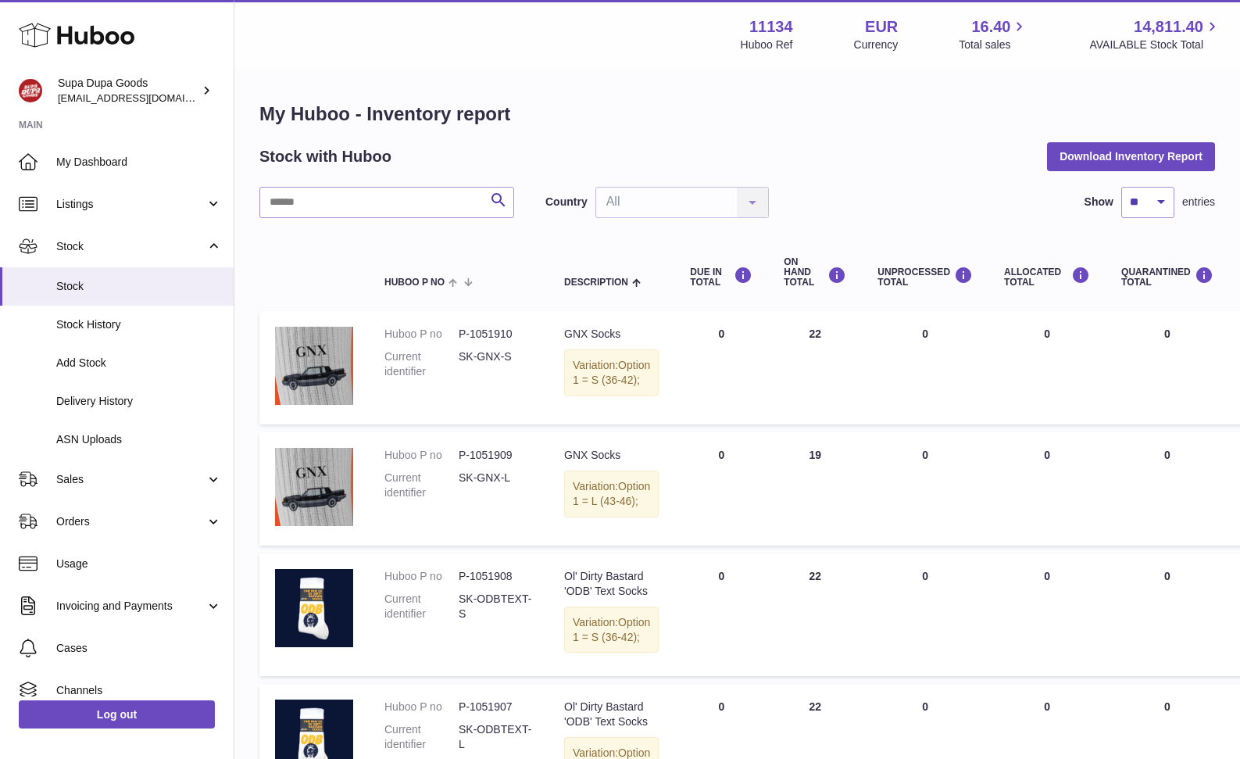 The height and width of the screenshot is (759, 1240). I want to click on span: Cases, so click(139, 648).